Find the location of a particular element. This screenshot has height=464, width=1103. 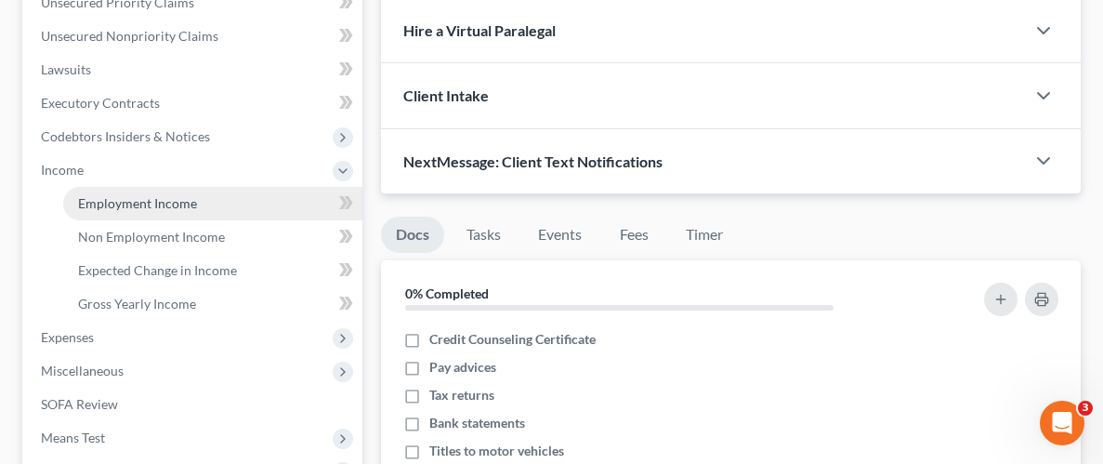

a: Events is located at coordinates (560, 234).